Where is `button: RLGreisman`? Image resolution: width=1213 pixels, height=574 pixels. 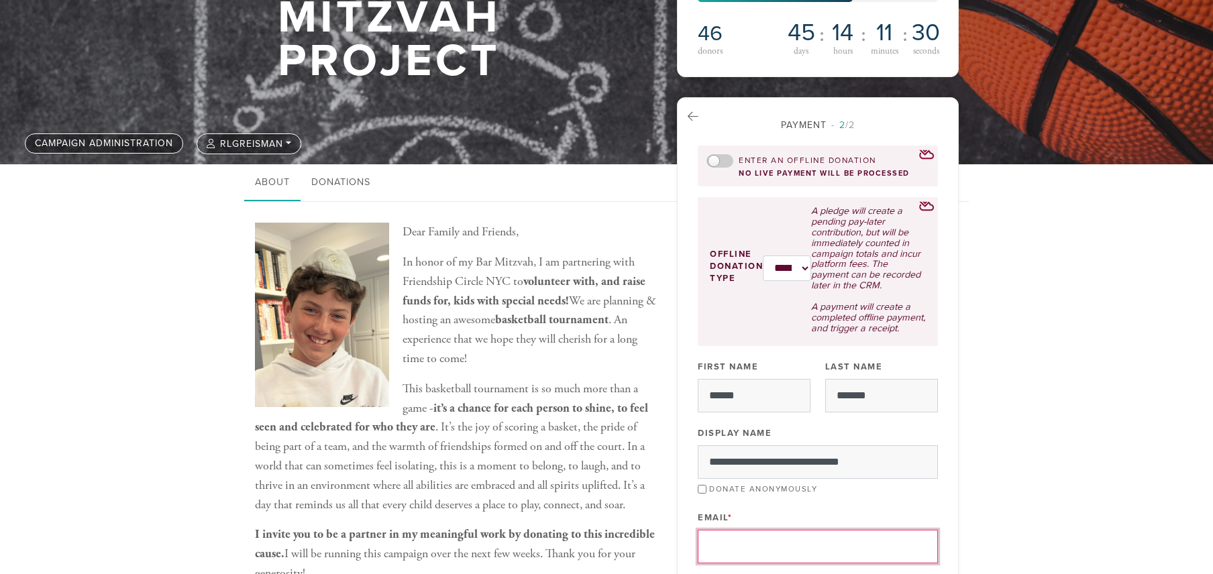 button: RLGreisman is located at coordinates (249, 144).